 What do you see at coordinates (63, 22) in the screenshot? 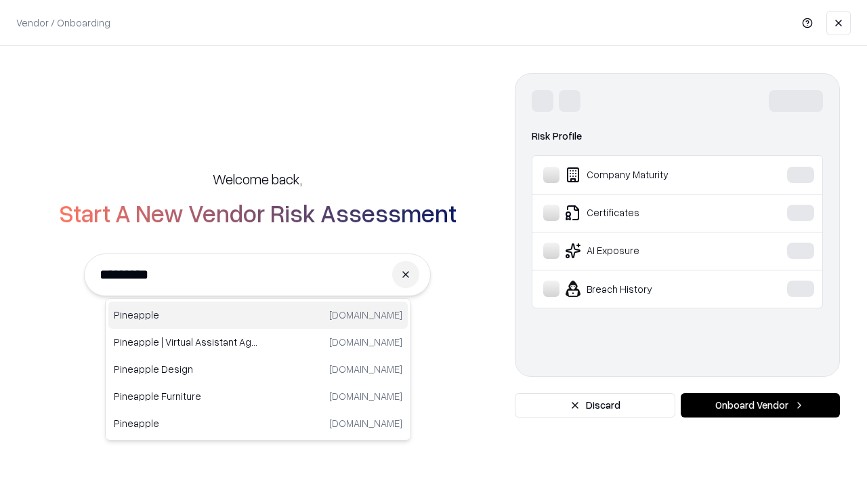
I see `p: Vendor / Onboarding` at bounding box center [63, 22].